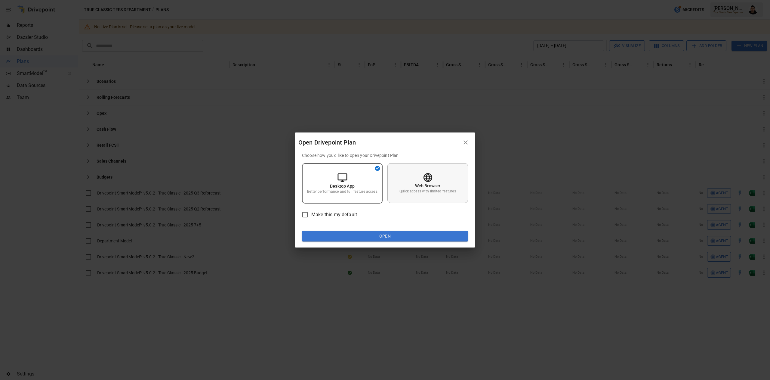 This screenshot has width=770, height=380. I want to click on p: Better performance and full feature access, so click(342, 191).